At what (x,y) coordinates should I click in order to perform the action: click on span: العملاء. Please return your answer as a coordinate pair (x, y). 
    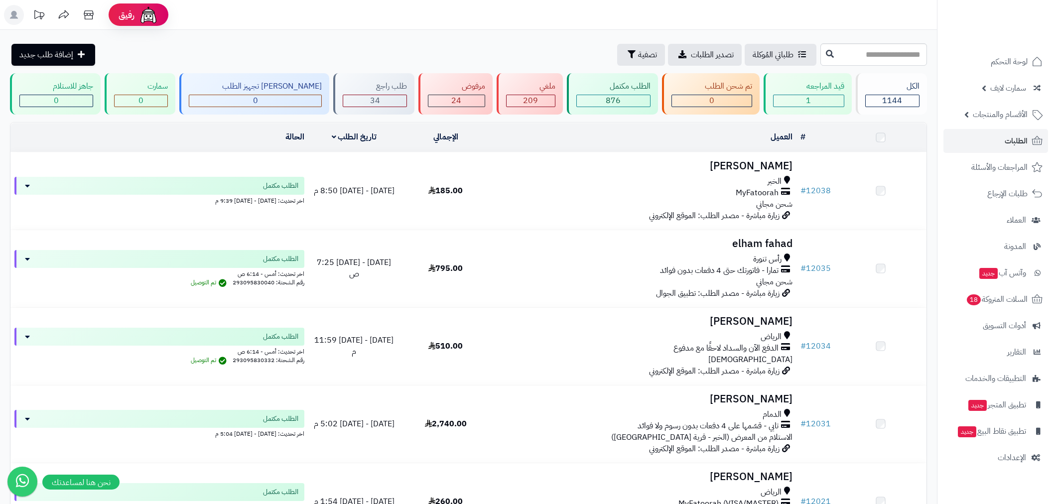
    Looking at the image, I should click on (1016, 220).